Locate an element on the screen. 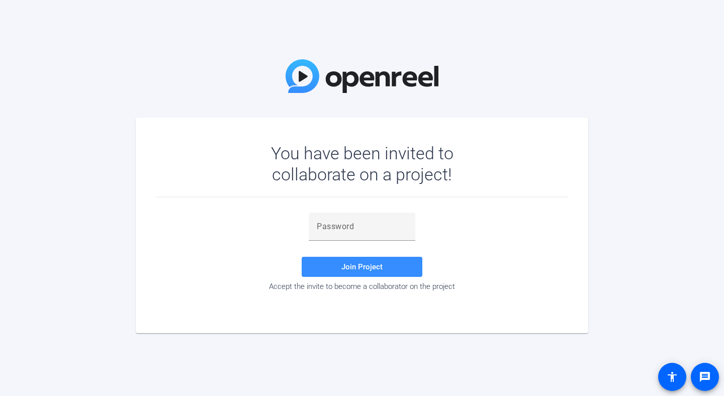  img: OpenReel Logo is located at coordinates (362, 76).